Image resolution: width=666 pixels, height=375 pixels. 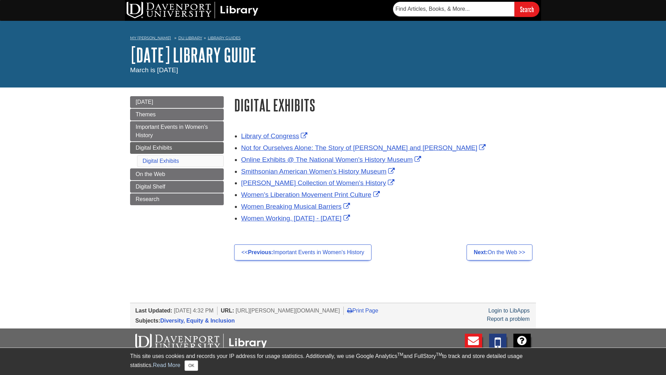 I want to click on span: On the Web, so click(x=150, y=174).